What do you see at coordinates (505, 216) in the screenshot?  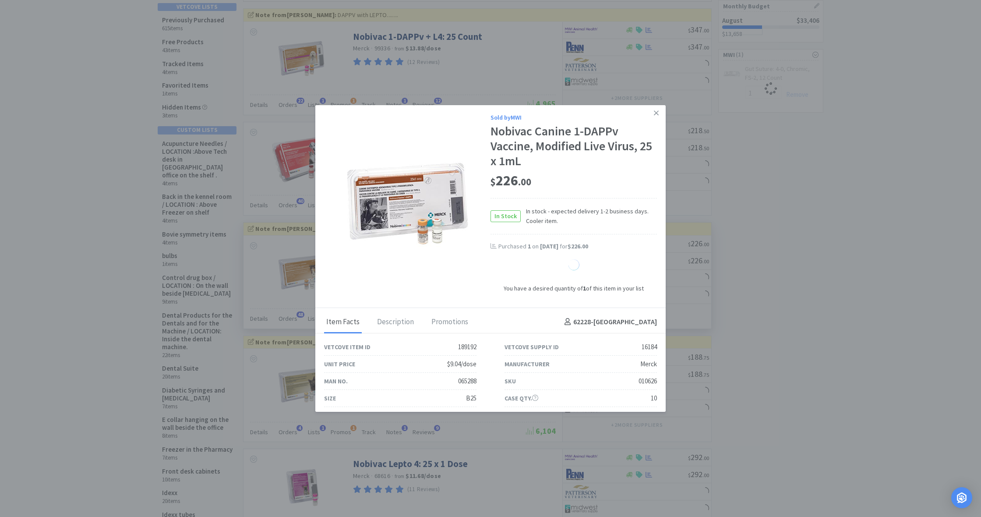 I see `span: In Stock` at bounding box center [505, 216].